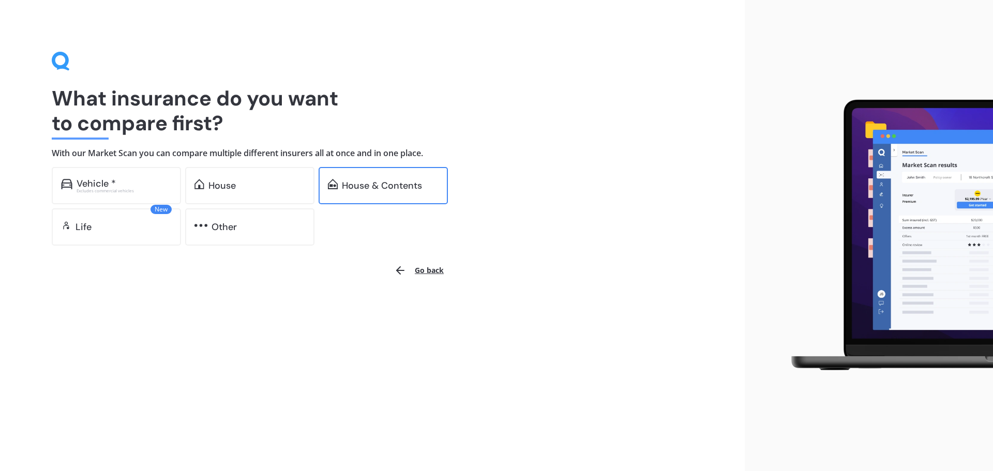 The height and width of the screenshot is (471, 993). What do you see at coordinates (96, 184) in the screenshot?
I see `div: Vehicle *` at bounding box center [96, 184].